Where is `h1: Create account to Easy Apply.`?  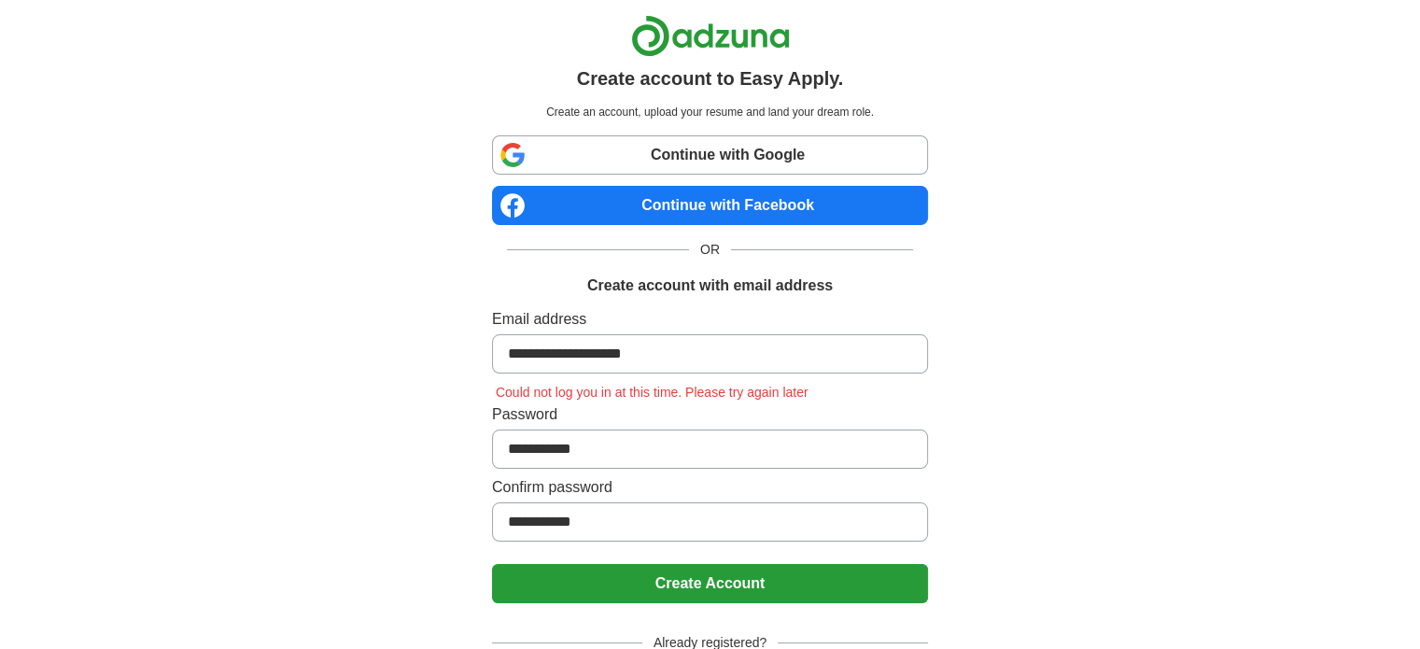
h1: Create account to Easy Apply. is located at coordinates (711, 78).